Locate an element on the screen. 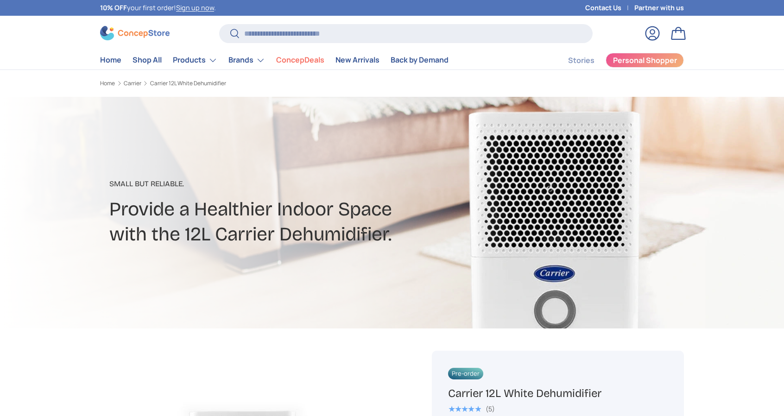 This screenshot has width=784, height=416. strong: 10% OFF is located at coordinates (114, 7).